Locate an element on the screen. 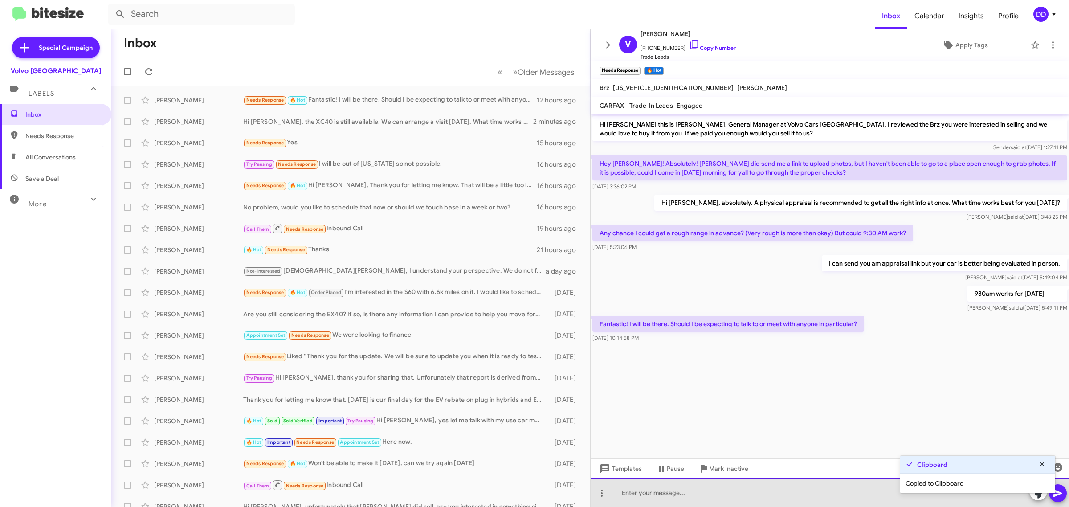  span: Apply Tags is located at coordinates (972, 45).